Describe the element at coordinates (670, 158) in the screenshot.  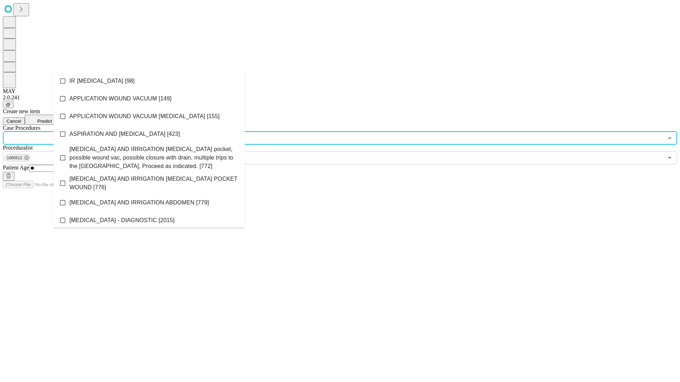
I see `button: Open` at that location.